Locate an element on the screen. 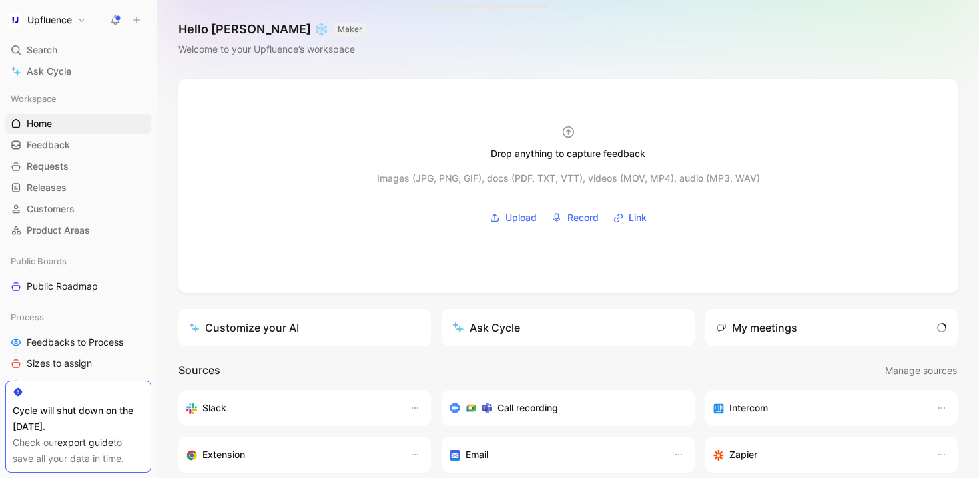 The width and height of the screenshot is (979, 478). span: Manage sources is located at coordinates (921, 371).